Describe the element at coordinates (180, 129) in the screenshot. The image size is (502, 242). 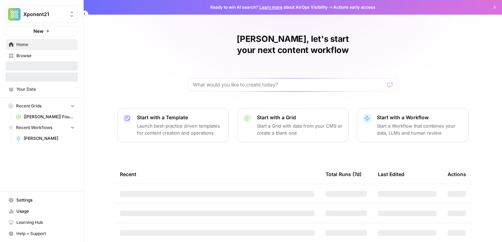
I see `p: Launch best-practice driven templates for content creation and operations` at that location.